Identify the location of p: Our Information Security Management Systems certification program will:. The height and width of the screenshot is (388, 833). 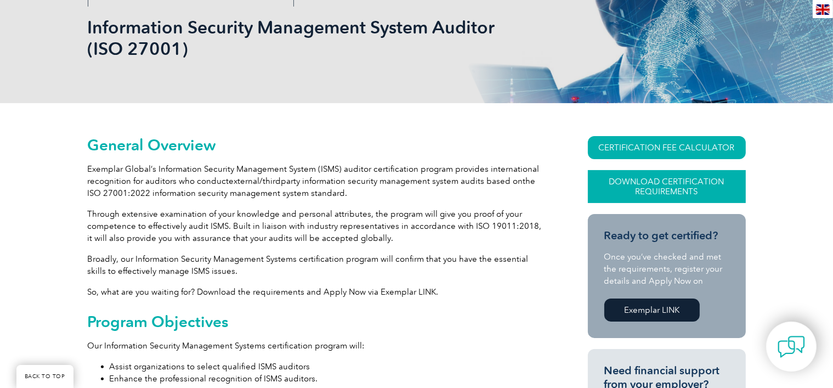
(318, 345).